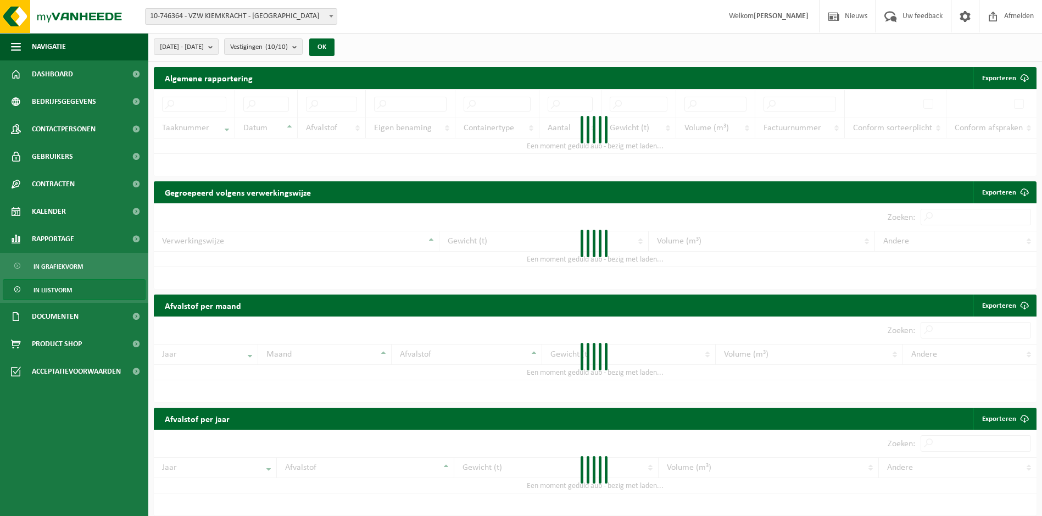 Image resolution: width=1042 pixels, height=516 pixels. Describe the element at coordinates (64, 102) in the screenshot. I see `span: Bedrijfsgegevens` at that location.